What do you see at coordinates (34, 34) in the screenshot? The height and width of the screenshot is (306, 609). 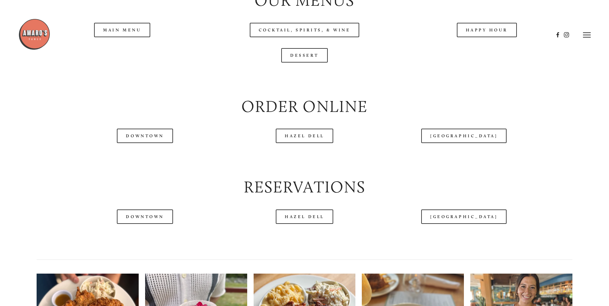 I see `img: Amaro's Table` at bounding box center [34, 34].